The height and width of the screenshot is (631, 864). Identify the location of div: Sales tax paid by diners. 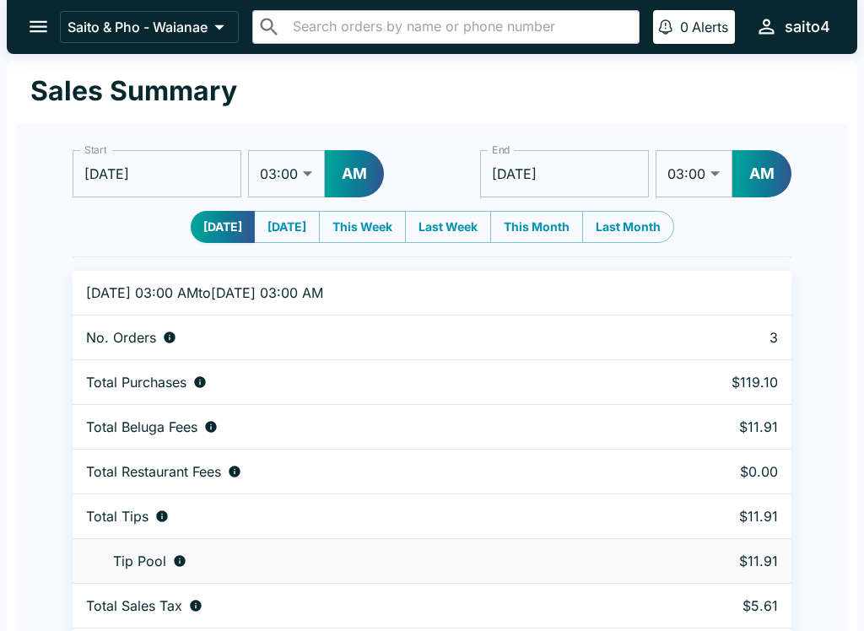
(348, 606).